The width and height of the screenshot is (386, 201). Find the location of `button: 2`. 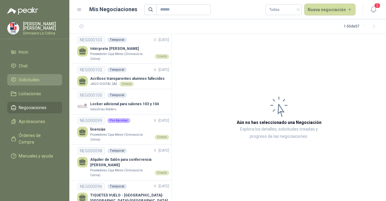

button: 2 is located at coordinates (374, 10).